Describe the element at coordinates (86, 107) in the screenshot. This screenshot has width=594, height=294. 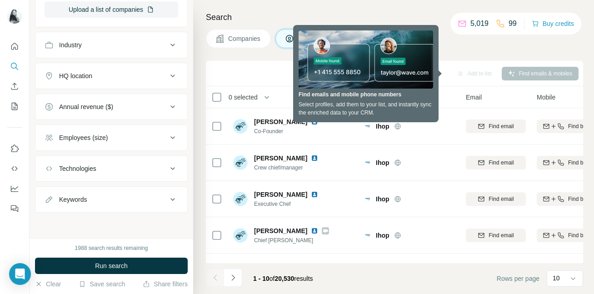
I see `div: Annual revenue ($)` at that location.